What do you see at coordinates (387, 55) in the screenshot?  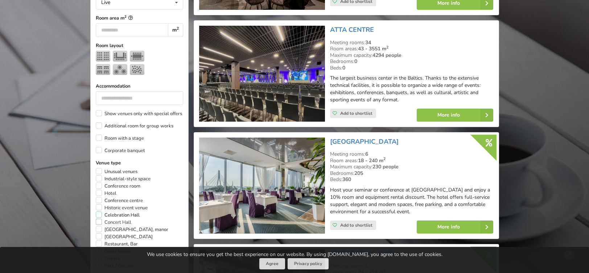 I see `strong: 4294 people` at bounding box center [387, 55].